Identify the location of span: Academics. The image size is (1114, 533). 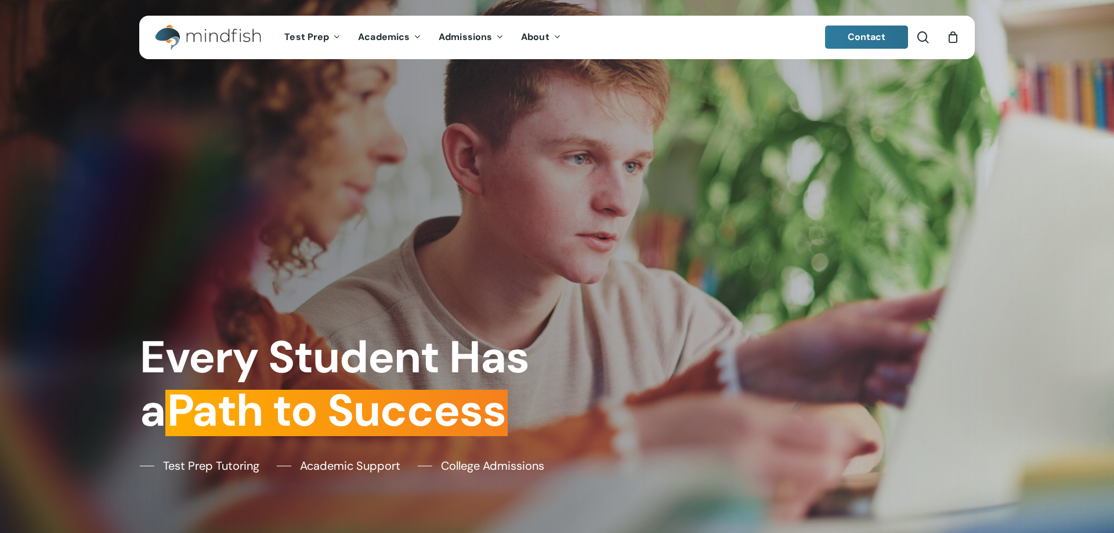
(383, 37).